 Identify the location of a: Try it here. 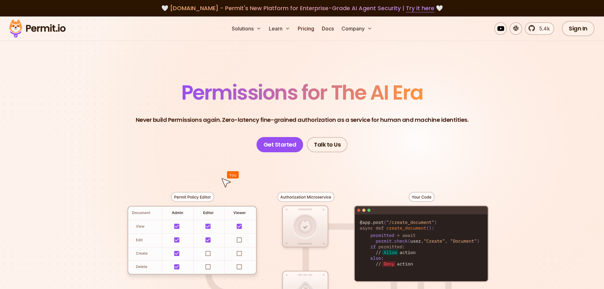
(420, 8).